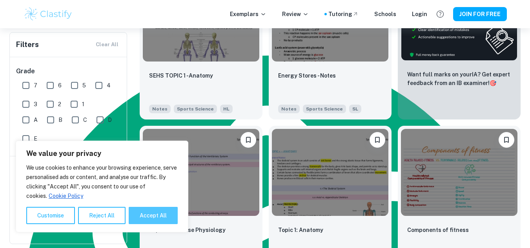 The width and height of the screenshot is (530, 248). What do you see at coordinates (84, 86) in the screenshot?
I see `span: 5` at bounding box center [84, 86].